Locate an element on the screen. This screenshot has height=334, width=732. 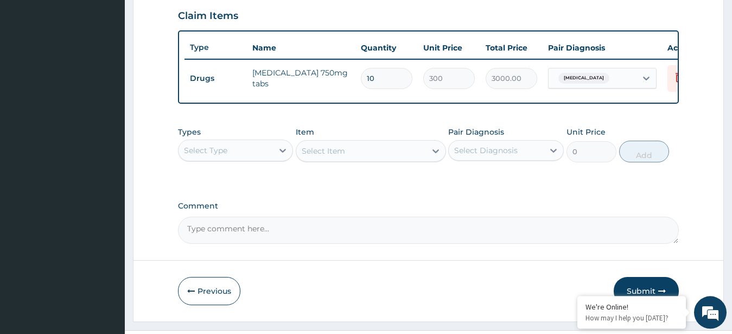
img: d_794563401_company_1708531726252_794563401 is located at coordinates (32, 68).